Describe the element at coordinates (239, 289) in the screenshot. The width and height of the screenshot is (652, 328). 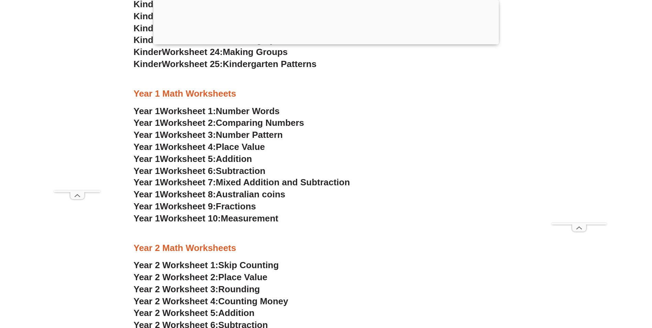
I see `span: Rounding` at that location.